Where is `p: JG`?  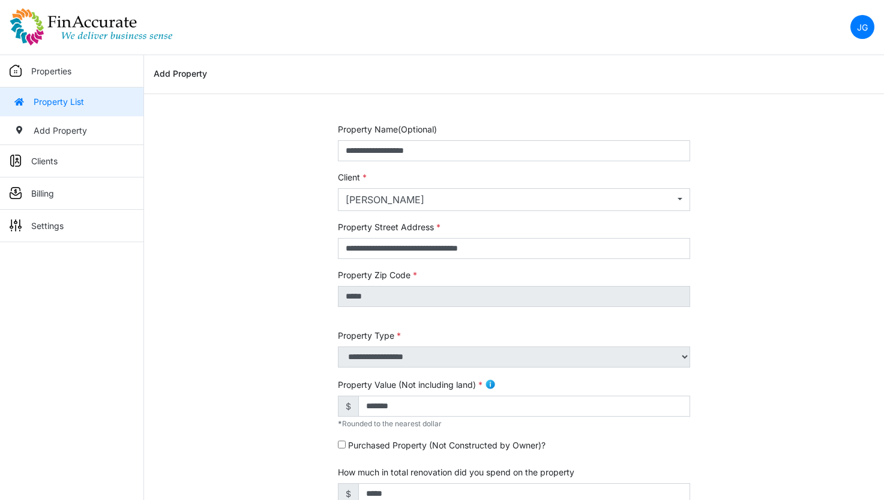 p: JG is located at coordinates (862, 27).